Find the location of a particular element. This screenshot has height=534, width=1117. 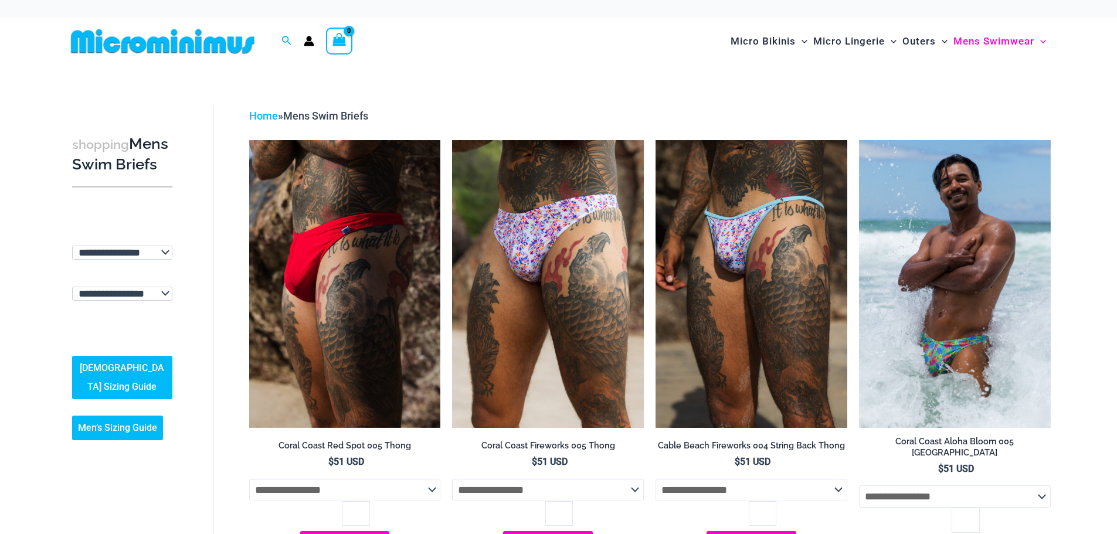

a: Coral Coast Red Spot 005 Thong 11Coral Coast Red Spot 005 Thong 12Coral Coast Red Spot 005 Thong 12 is located at coordinates (345, 284).